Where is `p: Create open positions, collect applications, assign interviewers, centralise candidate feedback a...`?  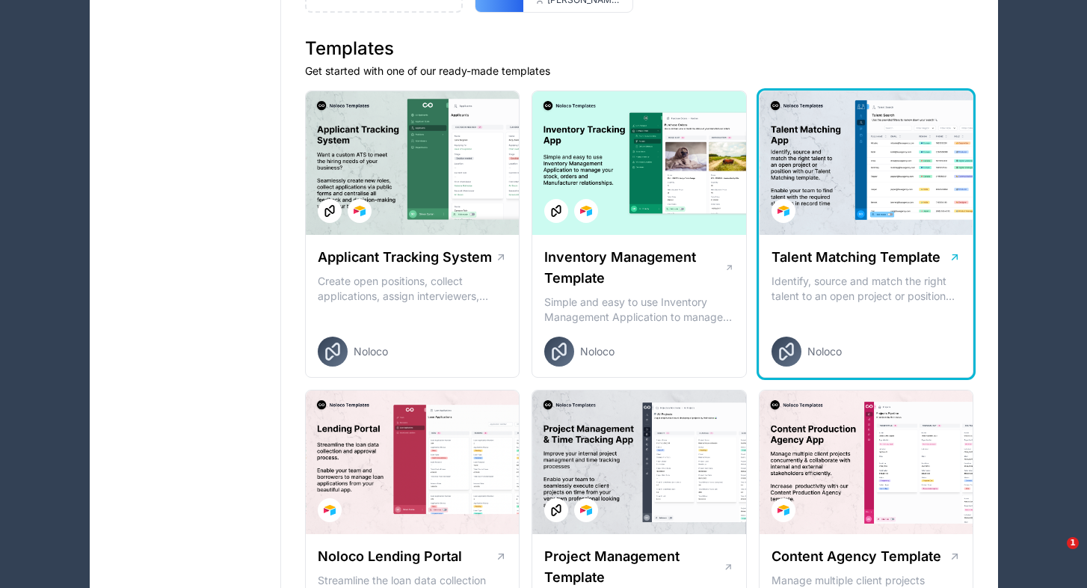 p: Create open positions, collect applications, assign interviewers, centralise candidate feedback a... is located at coordinates (413, 289).